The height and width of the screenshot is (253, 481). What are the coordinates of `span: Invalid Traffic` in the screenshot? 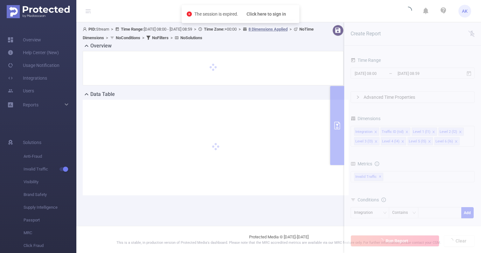 It's located at (50, 169).